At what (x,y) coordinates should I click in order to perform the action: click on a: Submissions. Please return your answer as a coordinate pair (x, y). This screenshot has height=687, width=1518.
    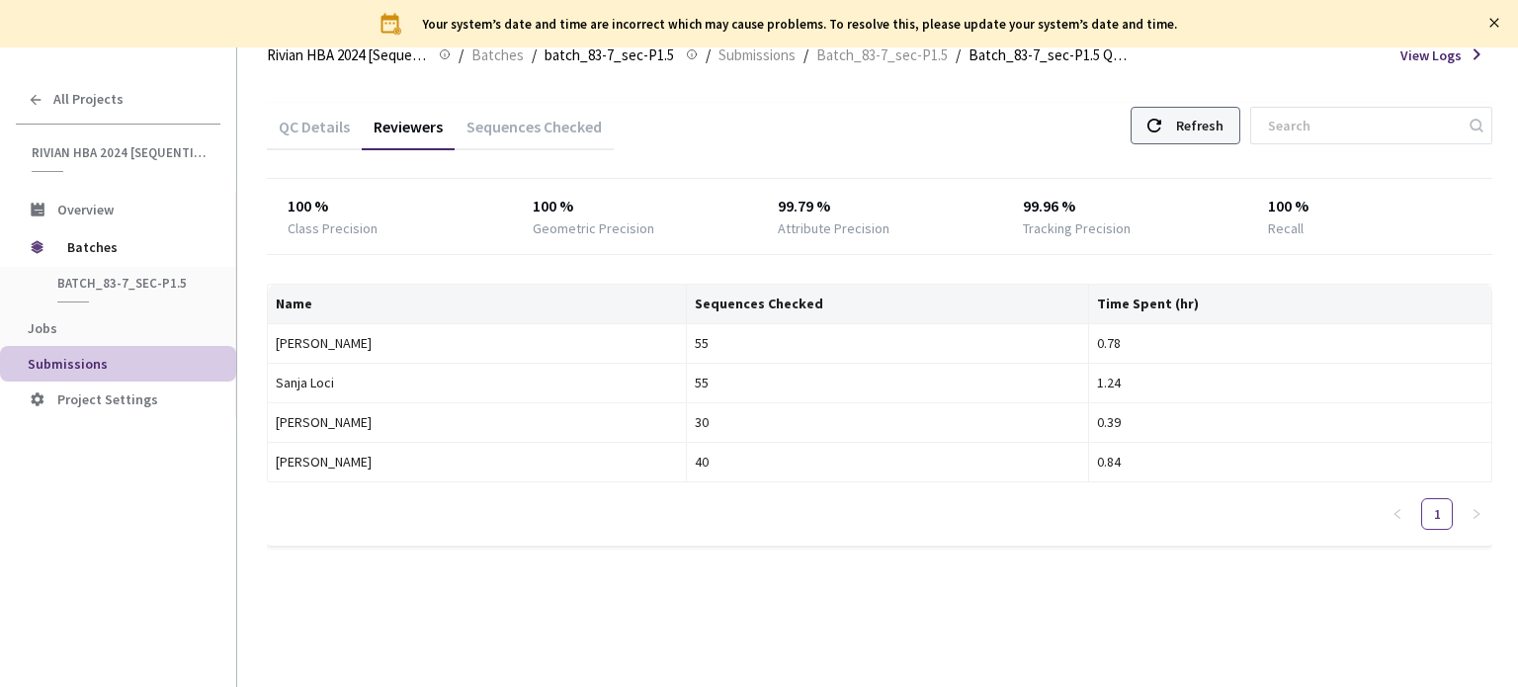
    Looking at the image, I should click on (757, 54).